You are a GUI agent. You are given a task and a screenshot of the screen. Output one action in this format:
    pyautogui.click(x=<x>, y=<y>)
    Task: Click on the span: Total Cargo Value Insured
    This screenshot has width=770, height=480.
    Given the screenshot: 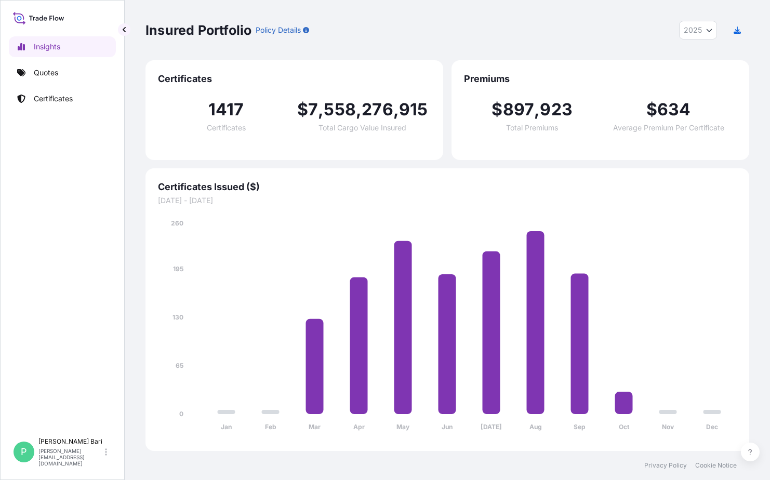 What is the action you would take?
    pyautogui.click(x=362, y=128)
    